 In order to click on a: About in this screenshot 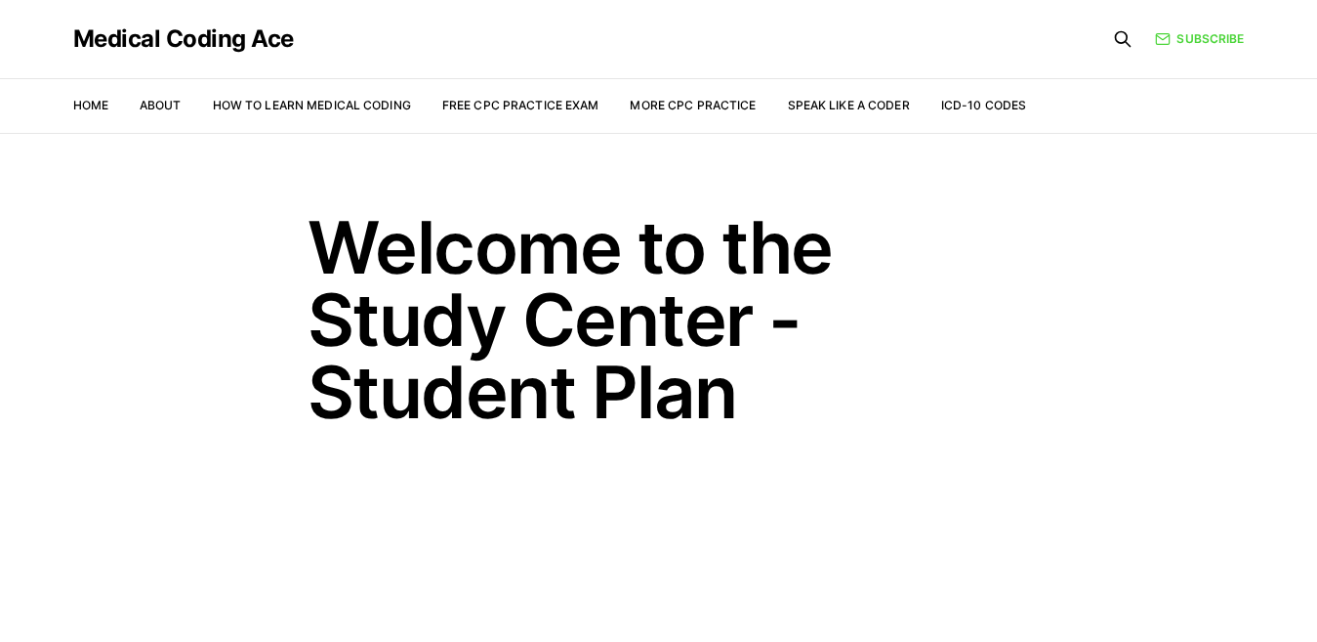, I will do `click(160, 104)`.